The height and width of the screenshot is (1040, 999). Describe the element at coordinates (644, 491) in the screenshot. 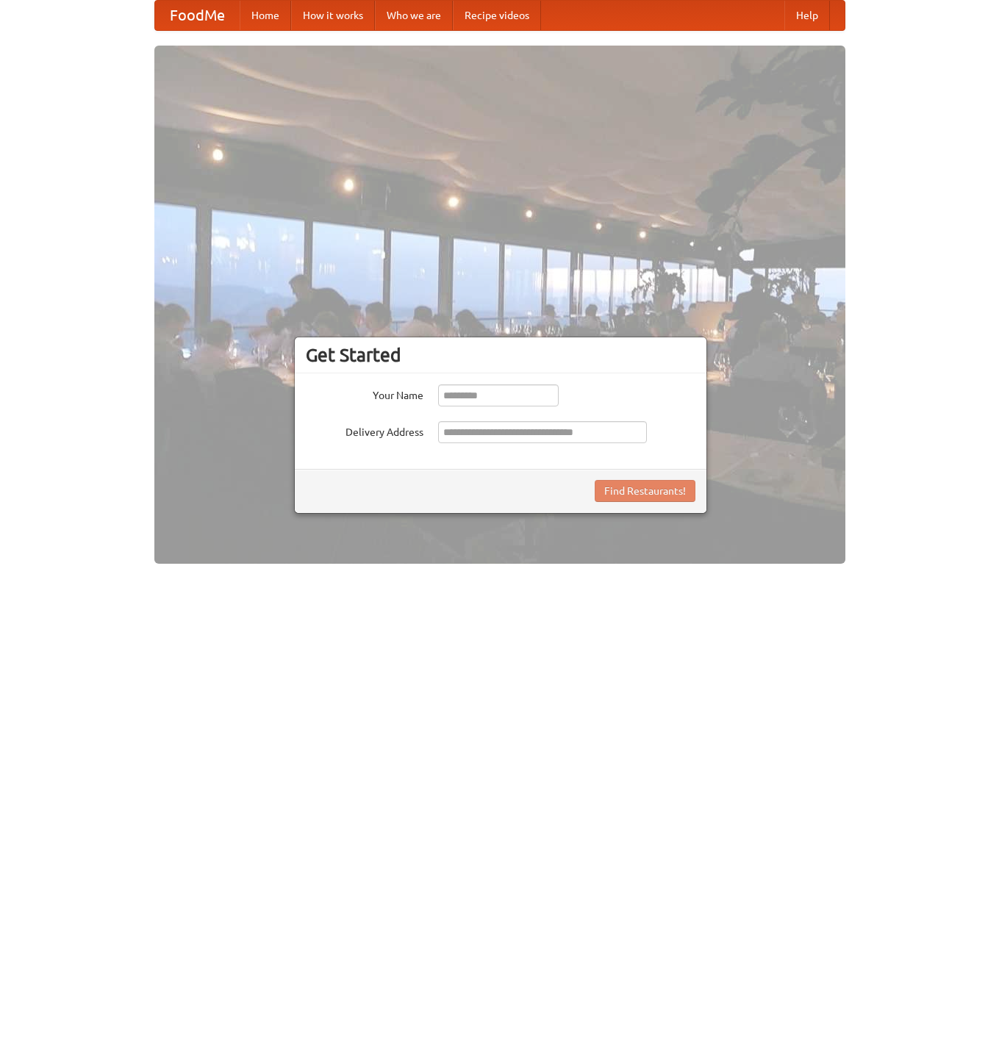

I see `button: Find Restaurants!` at that location.